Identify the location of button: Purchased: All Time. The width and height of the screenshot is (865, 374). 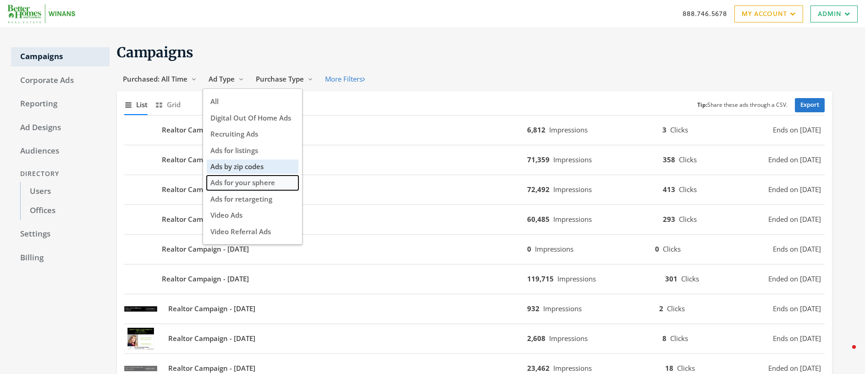
(159, 79).